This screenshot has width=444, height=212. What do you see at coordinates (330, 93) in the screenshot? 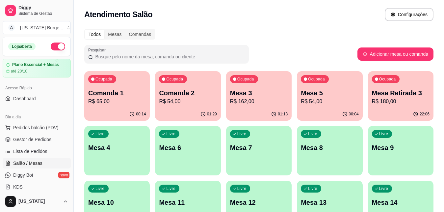
I see `p: Mesa 5` at bounding box center [330, 93].